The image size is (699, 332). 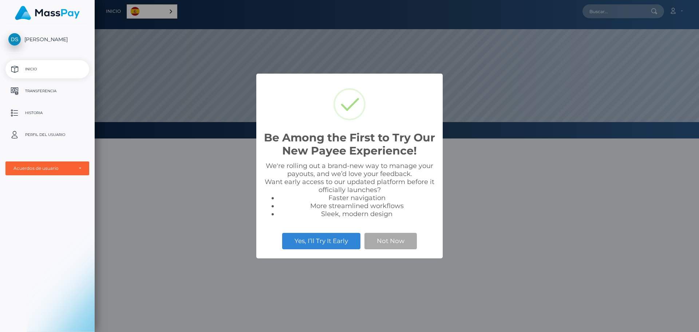 I want to click on div: We're rolling out a brand-new way to manage your payouts, and we’d love your feedback. Want early..., so click(x=349, y=190).